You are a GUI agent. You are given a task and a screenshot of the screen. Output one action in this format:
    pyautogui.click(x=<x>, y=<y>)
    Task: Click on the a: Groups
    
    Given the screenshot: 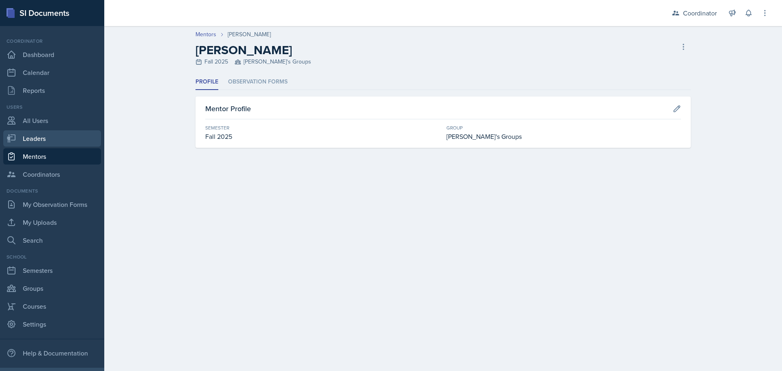 What is the action you would take?
    pyautogui.click(x=52, y=288)
    